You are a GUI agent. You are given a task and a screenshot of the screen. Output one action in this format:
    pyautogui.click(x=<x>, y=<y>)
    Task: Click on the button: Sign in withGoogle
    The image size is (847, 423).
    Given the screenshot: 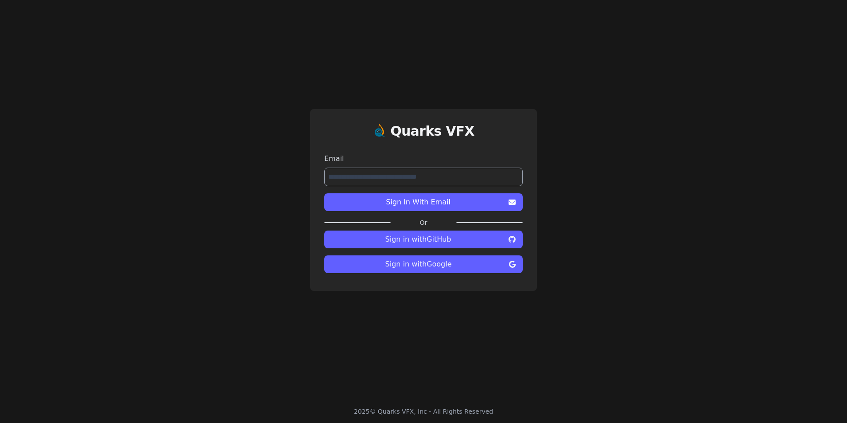 What is the action you would take?
    pyautogui.click(x=424, y=264)
    